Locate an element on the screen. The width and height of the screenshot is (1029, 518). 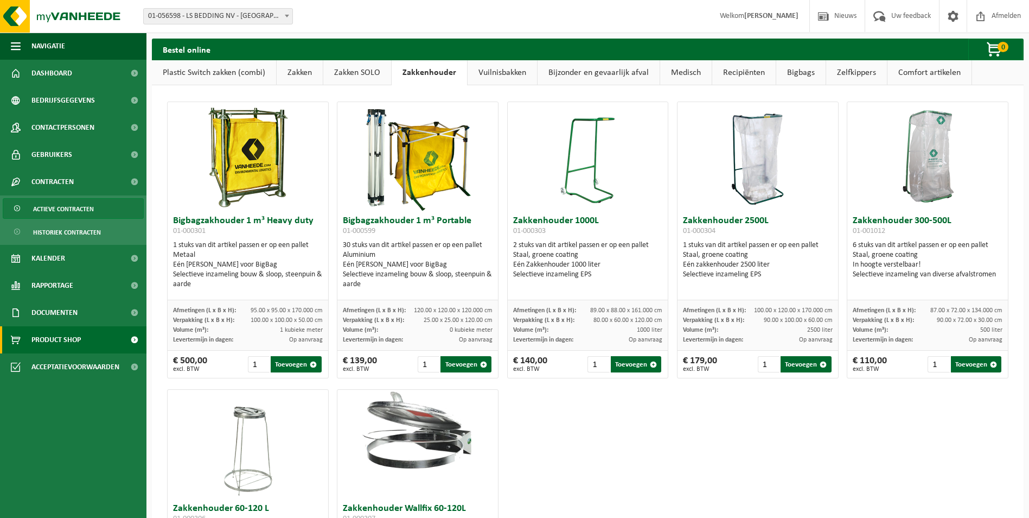
span: 01-000303 is located at coordinates (530, 231).